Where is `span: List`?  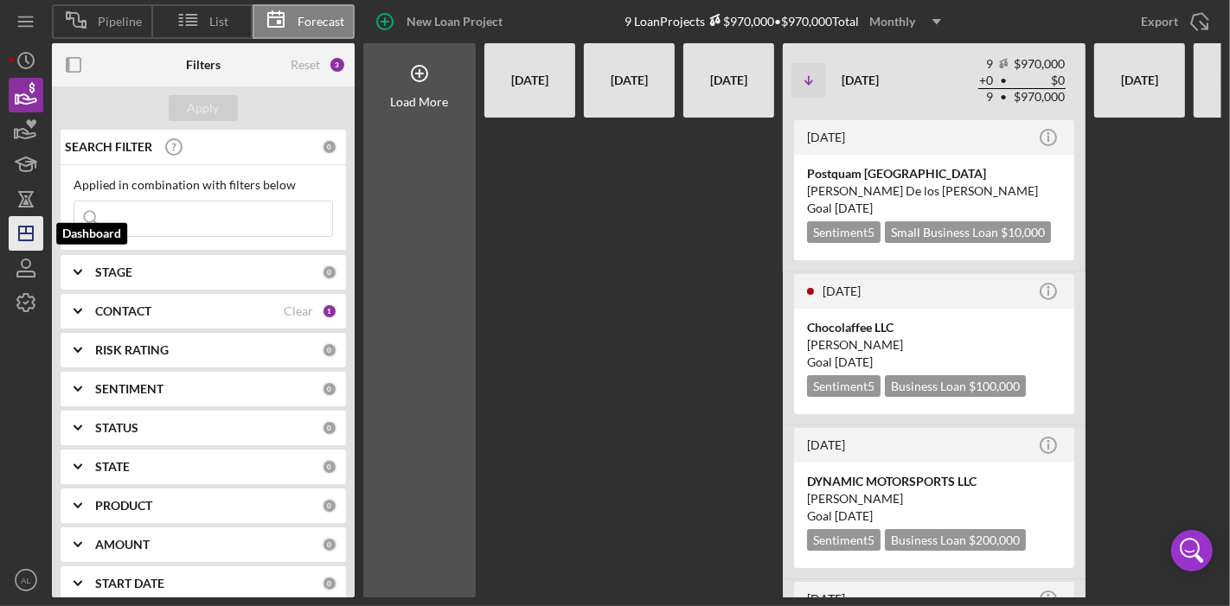 span: List is located at coordinates (220, 22).